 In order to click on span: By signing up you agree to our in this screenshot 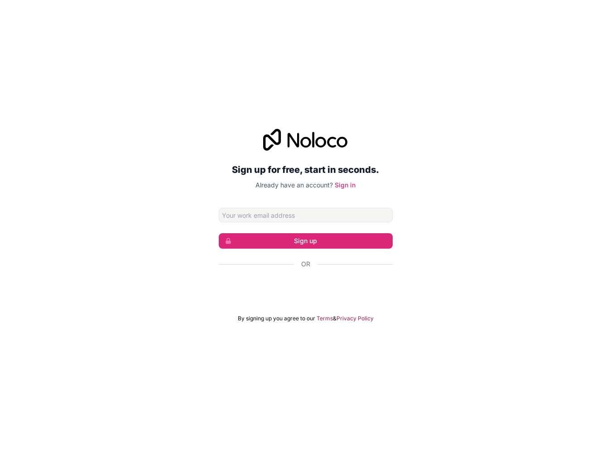, I will do `click(276, 318)`.